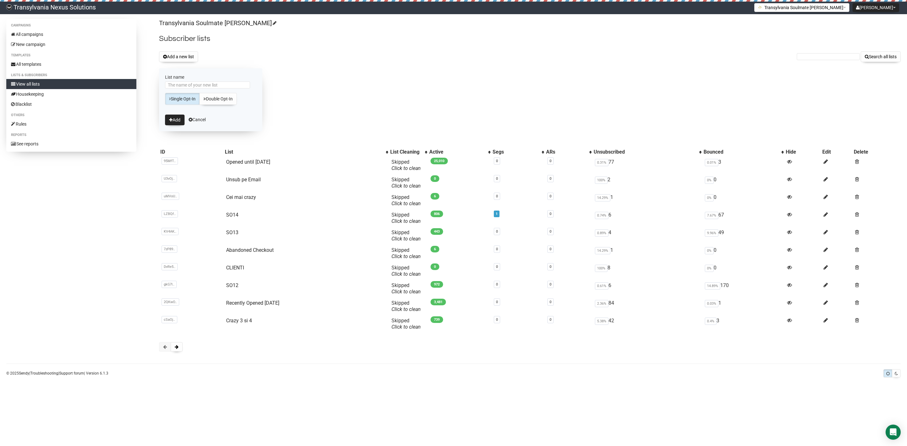 The width and height of the screenshot is (907, 446). I want to click on a: All templates, so click(71, 64).